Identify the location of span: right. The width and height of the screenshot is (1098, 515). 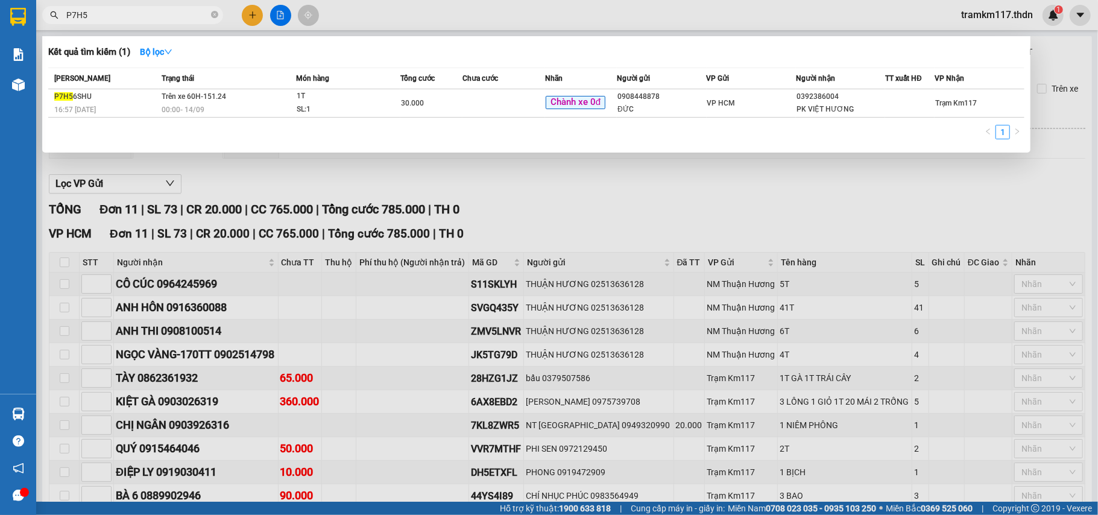
(1017, 131).